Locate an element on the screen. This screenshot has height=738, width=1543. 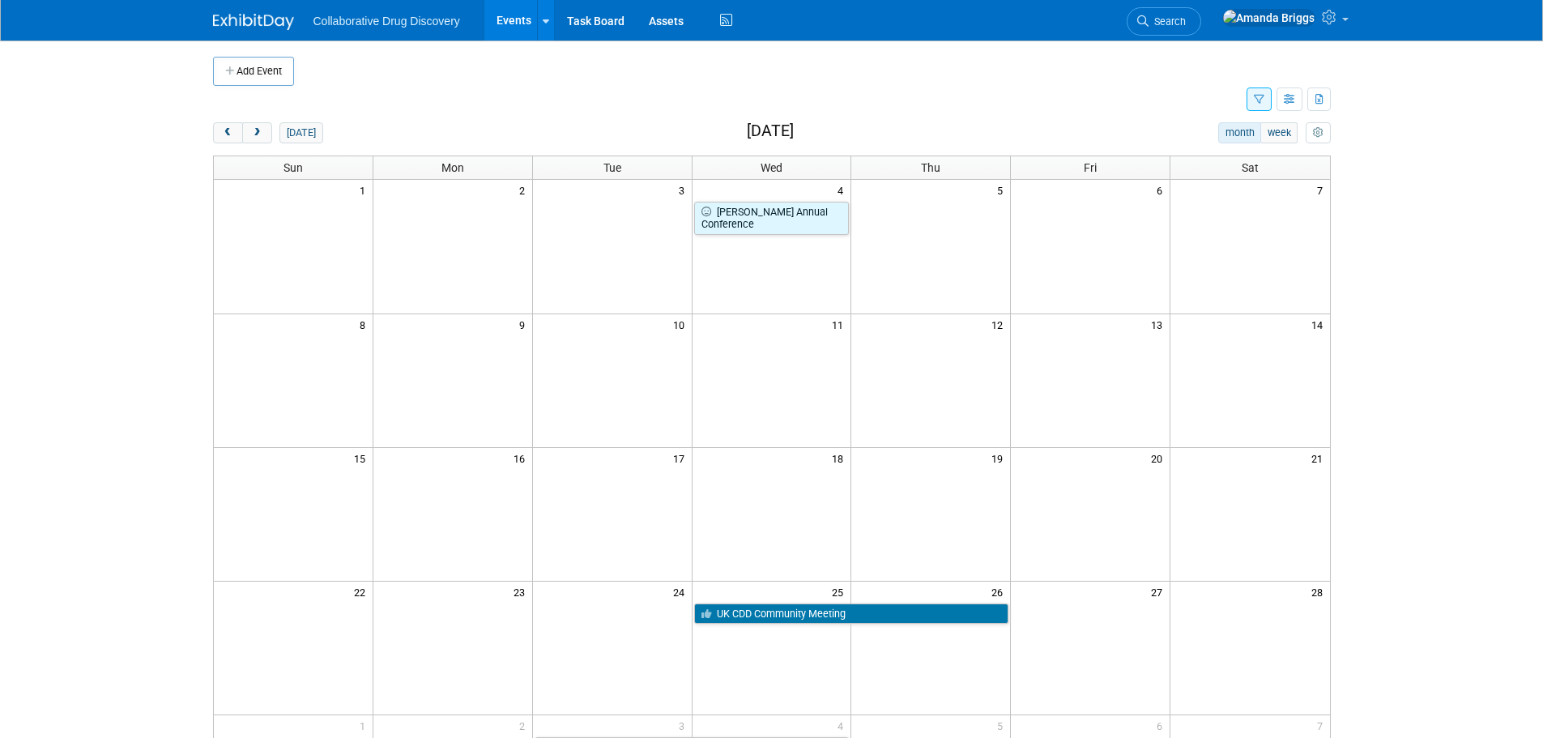
a: UK CDD Community Meeting is located at coordinates (851, 614).